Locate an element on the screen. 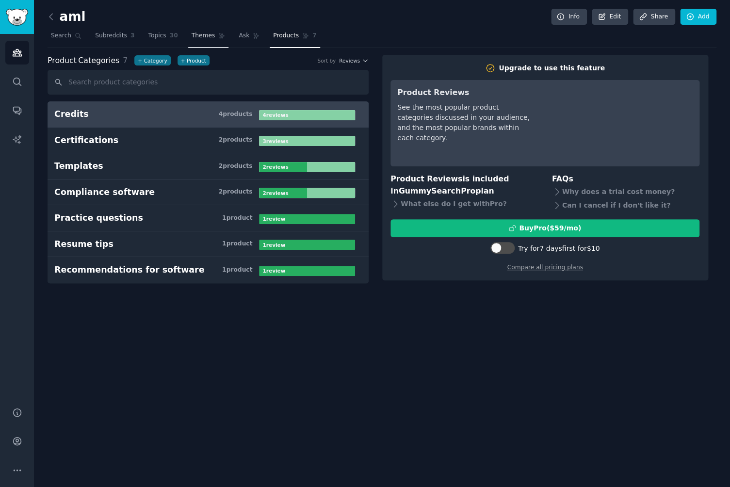 Image resolution: width=730 pixels, height=487 pixels. div: Buy Pro ($ 59 /mo ) is located at coordinates (550, 228).